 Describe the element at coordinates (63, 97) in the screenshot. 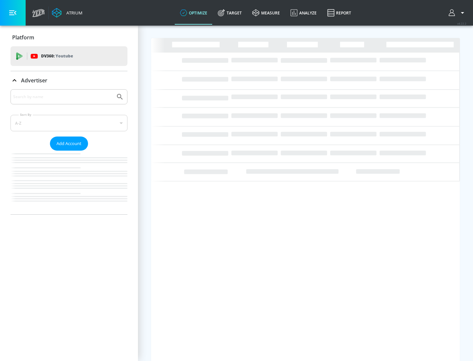

I see `input: Search by name` at that location.